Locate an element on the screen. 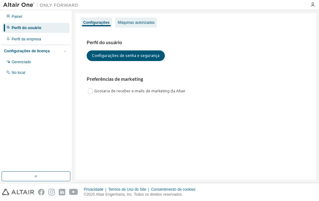 Image resolution: width=319 pixels, height=201 pixels. div: Perfil da empresa is located at coordinates (26, 39).